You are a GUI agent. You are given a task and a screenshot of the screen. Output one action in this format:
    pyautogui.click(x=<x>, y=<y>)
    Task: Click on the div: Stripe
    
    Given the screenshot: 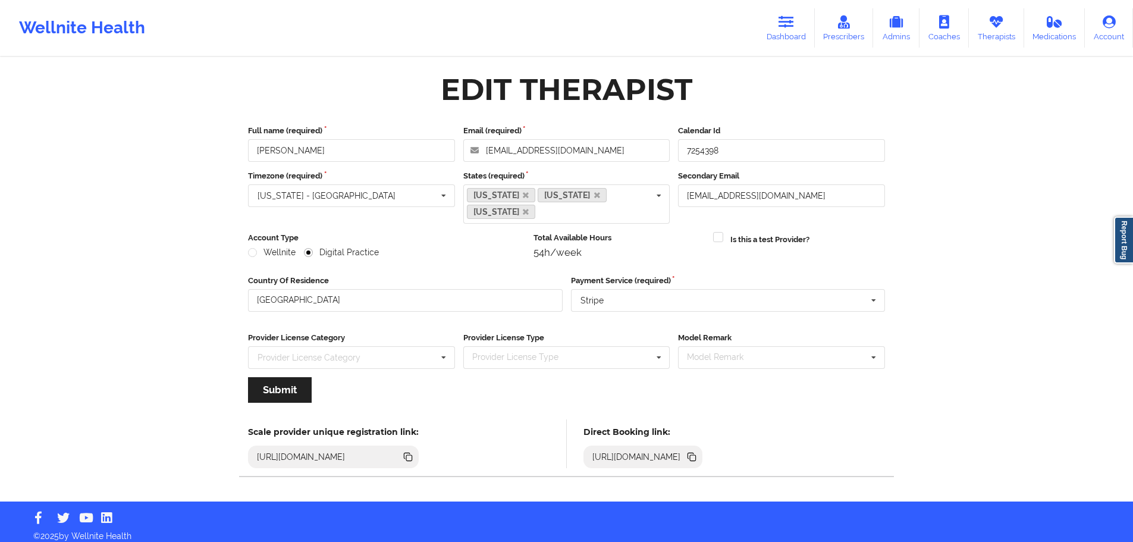 What is the action you would take?
    pyautogui.click(x=592, y=300)
    